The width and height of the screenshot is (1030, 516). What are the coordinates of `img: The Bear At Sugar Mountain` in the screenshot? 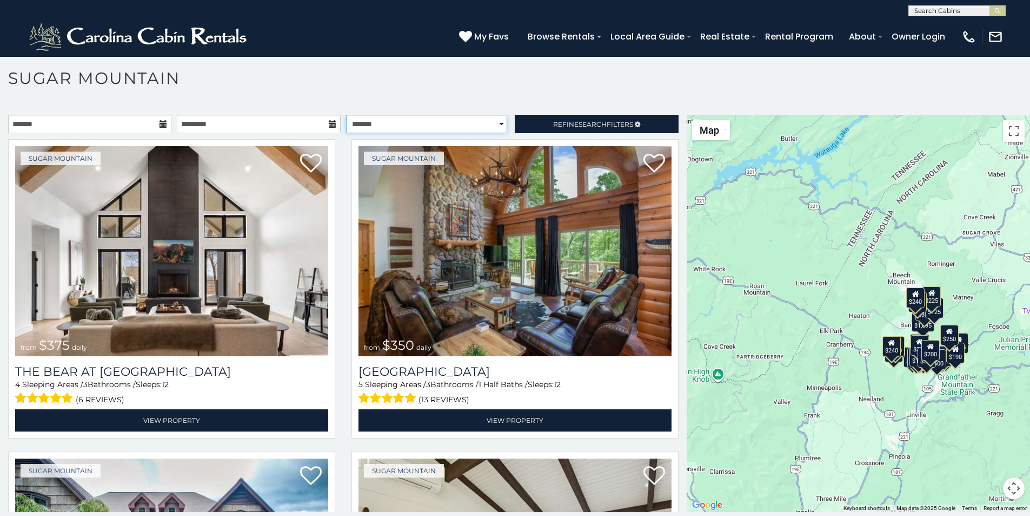 It's located at (171, 251).